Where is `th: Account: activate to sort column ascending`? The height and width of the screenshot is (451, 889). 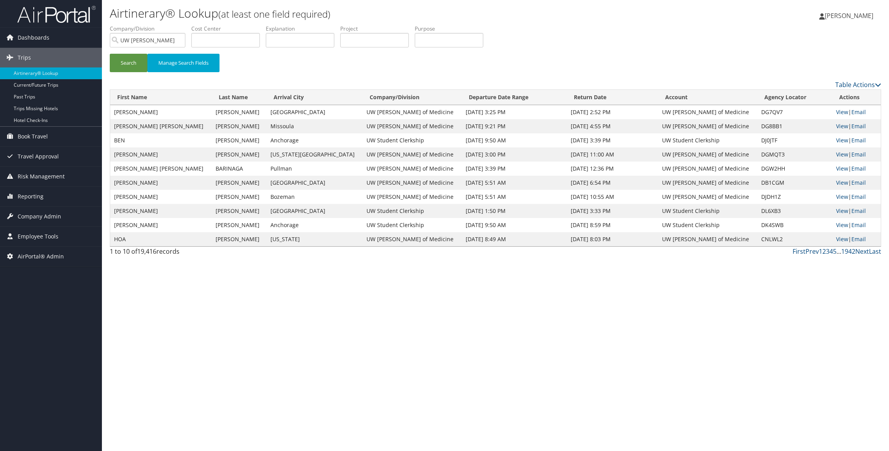
th: Account: activate to sort column ascending is located at coordinates (708, 97).